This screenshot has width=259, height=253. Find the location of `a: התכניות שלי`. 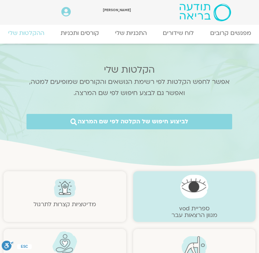

a: התכניות שלי is located at coordinates (131, 33).